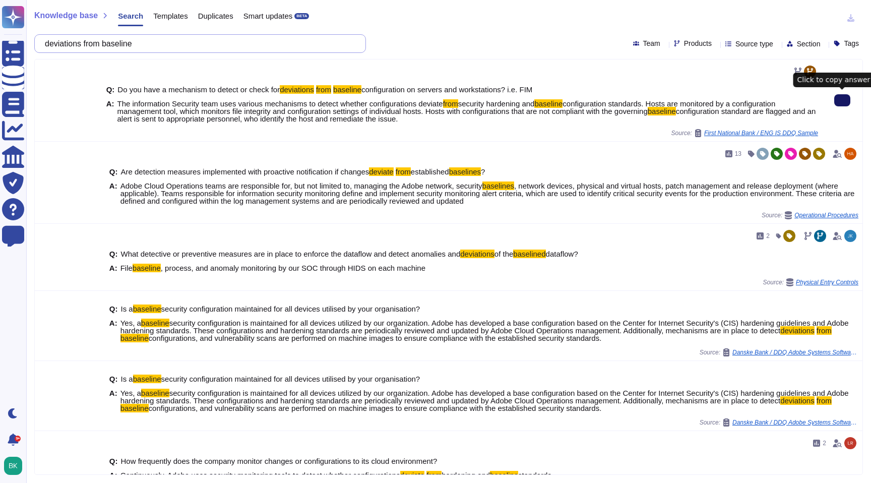  I want to click on span: 13, so click(738, 154).